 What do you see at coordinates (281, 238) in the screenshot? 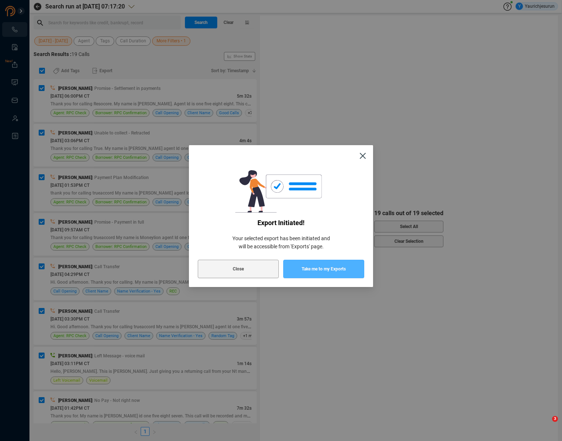
I see `span: Your selected export has been initiated and` at bounding box center [281, 238].